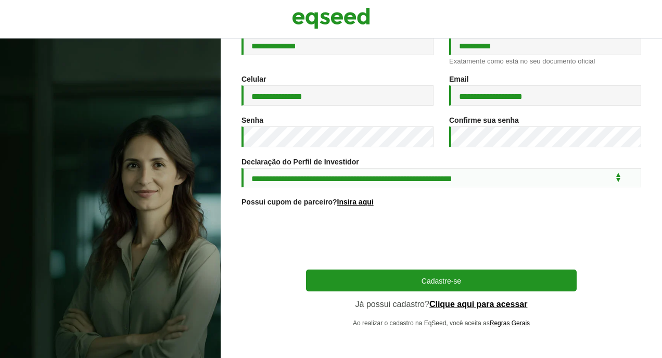 The image size is (662, 358). Describe the element at coordinates (478, 305) in the screenshot. I see `a: Clique aqui para acessar` at that location.